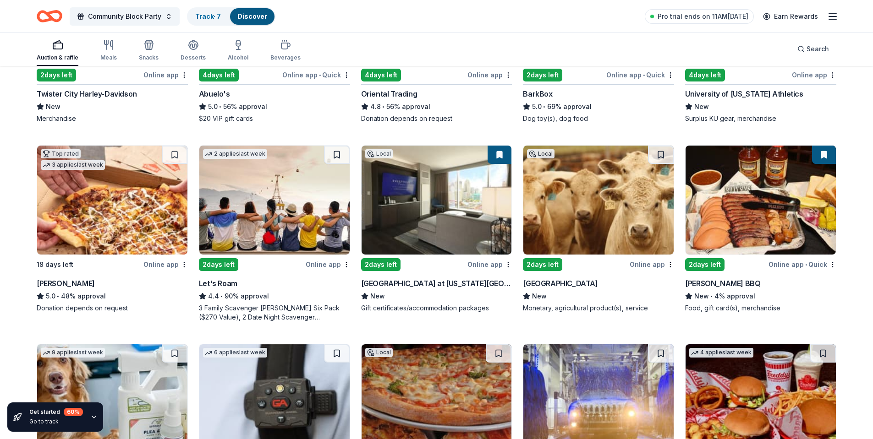 Image resolution: width=873 pixels, height=439 pixels. What do you see at coordinates (760, 200) in the screenshot?
I see `img: Image for Billy Sims BBQ` at bounding box center [760, 200].